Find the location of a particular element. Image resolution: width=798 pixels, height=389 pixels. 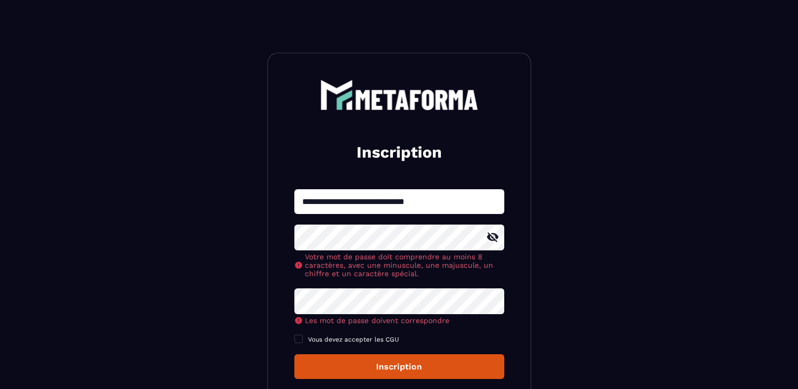

span: Votre mot de passe doit comprendre au moins 8 caractères, avec une minuscule, une majuscule, un c... is located at coordinates (404, 265).